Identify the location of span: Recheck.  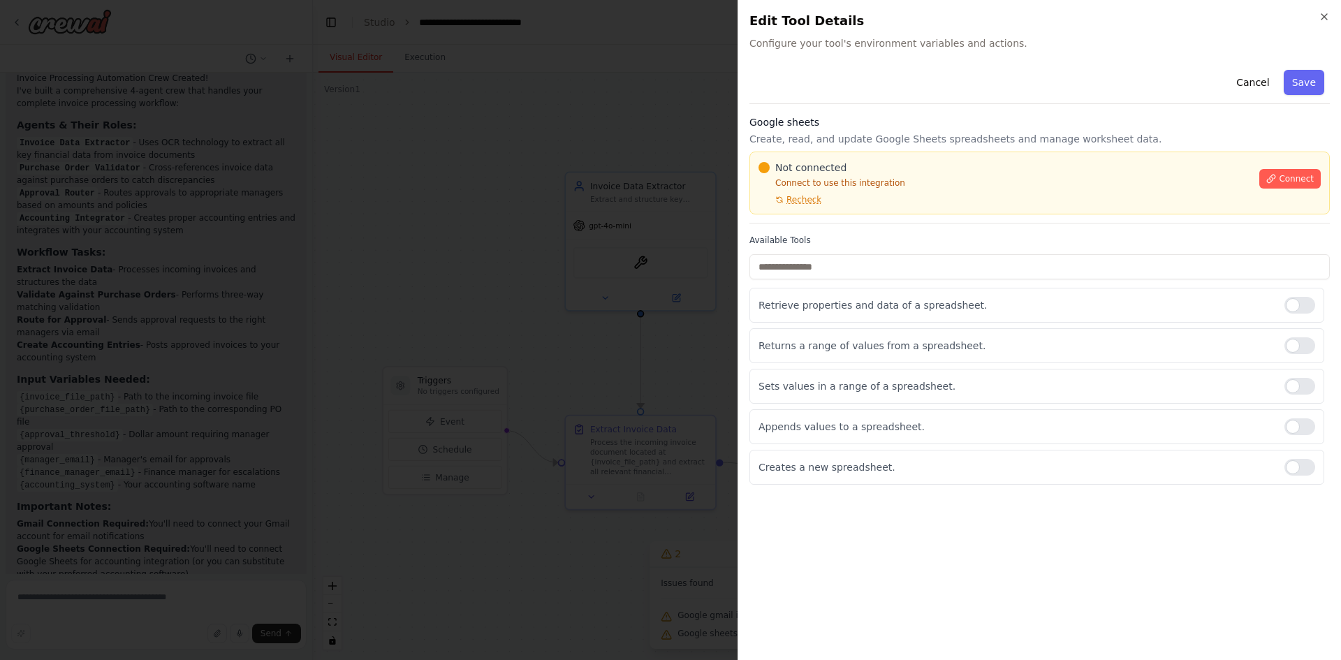
(804, 200).